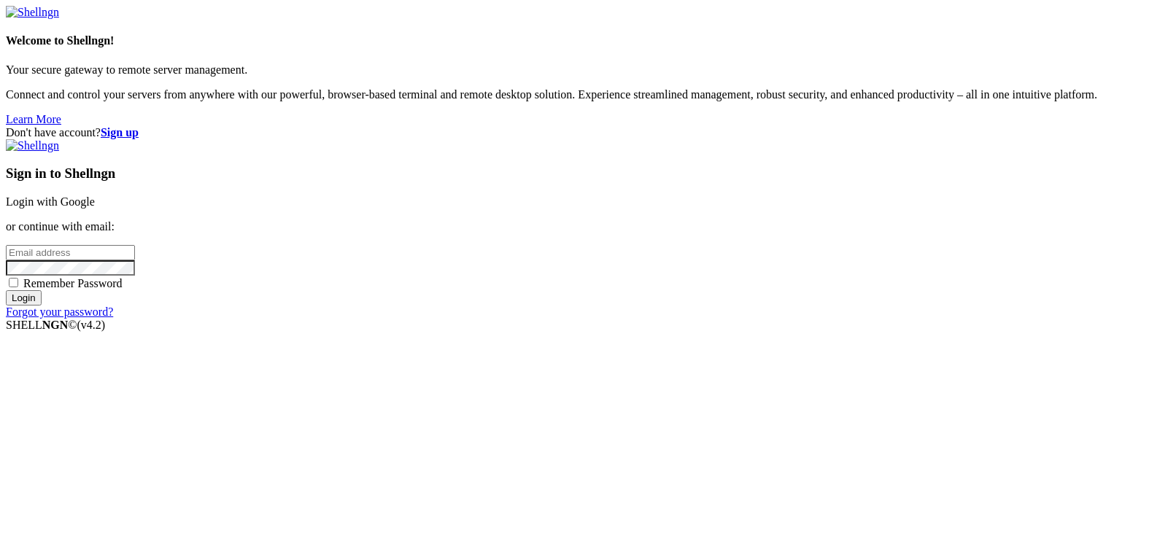 The height and width of the screenshot is (541, 1160). What do you see at coordinates (59, 311) in the screenshot?
I see `a: Forgot your password?` at bounding box center [59, 311].